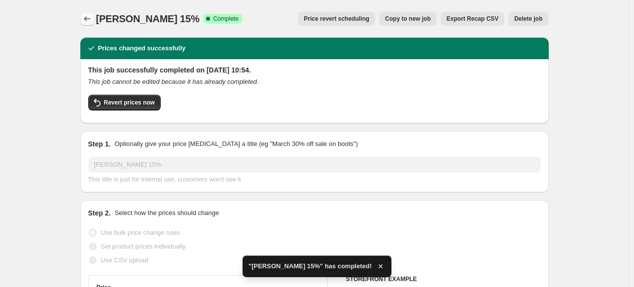  Describe the element at coordinates (336, 19) in the screenshot. I see `span: Price revert scheduling` at that location.